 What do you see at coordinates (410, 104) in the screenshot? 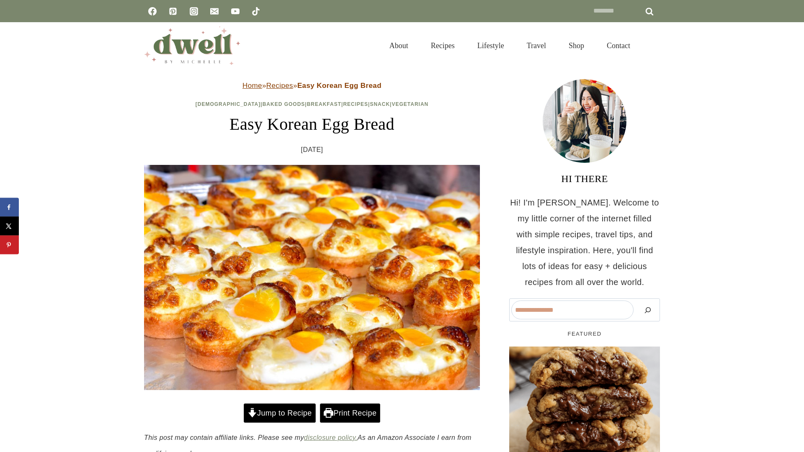
I see `a: Vegetarian` at bounding box center [410, 104].